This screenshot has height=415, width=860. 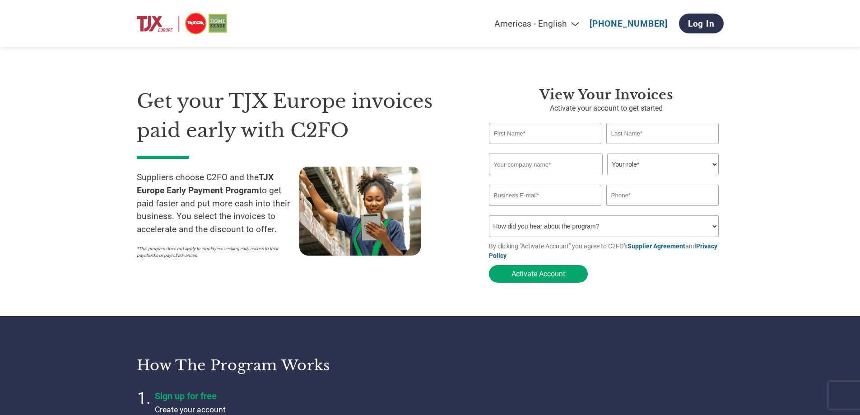 I want to click on h3: How the program works, so click(x=278, y=365).